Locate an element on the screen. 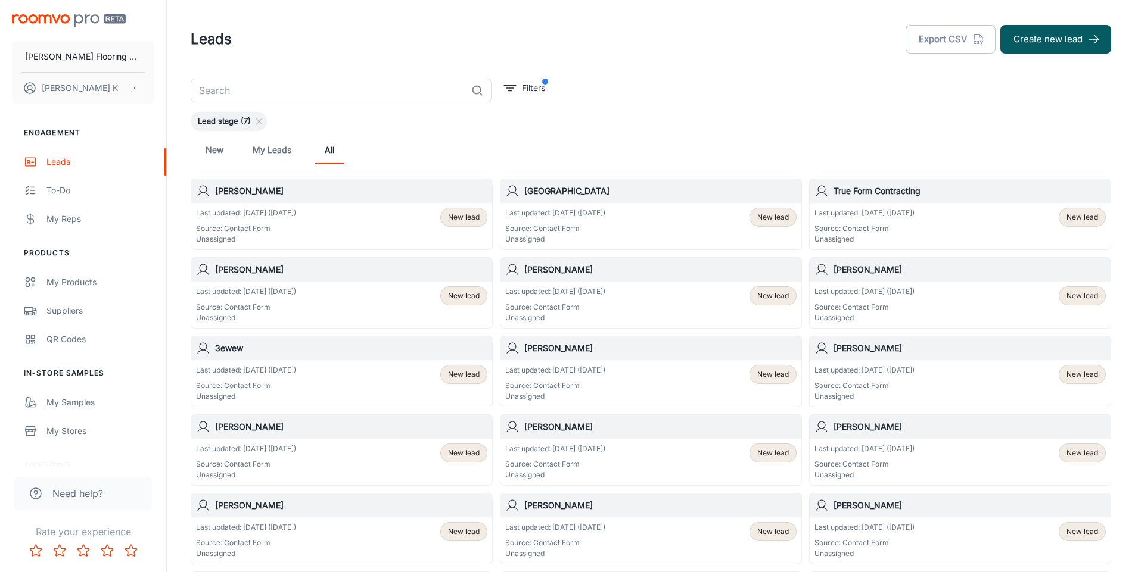  div: Lead stage (7) is located at coordinates (229, 122).